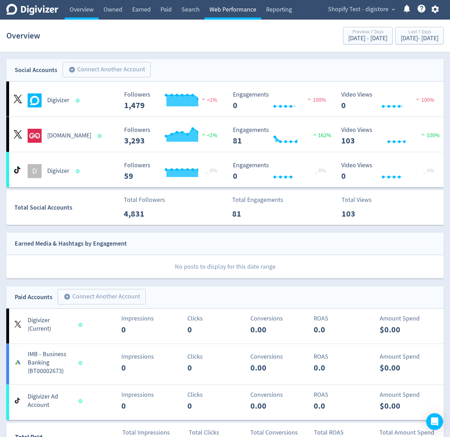 The image size is (450, 437). Describe the element at coordinates (144, 214) in the screenshot. I see `p: 4,831` at that location.